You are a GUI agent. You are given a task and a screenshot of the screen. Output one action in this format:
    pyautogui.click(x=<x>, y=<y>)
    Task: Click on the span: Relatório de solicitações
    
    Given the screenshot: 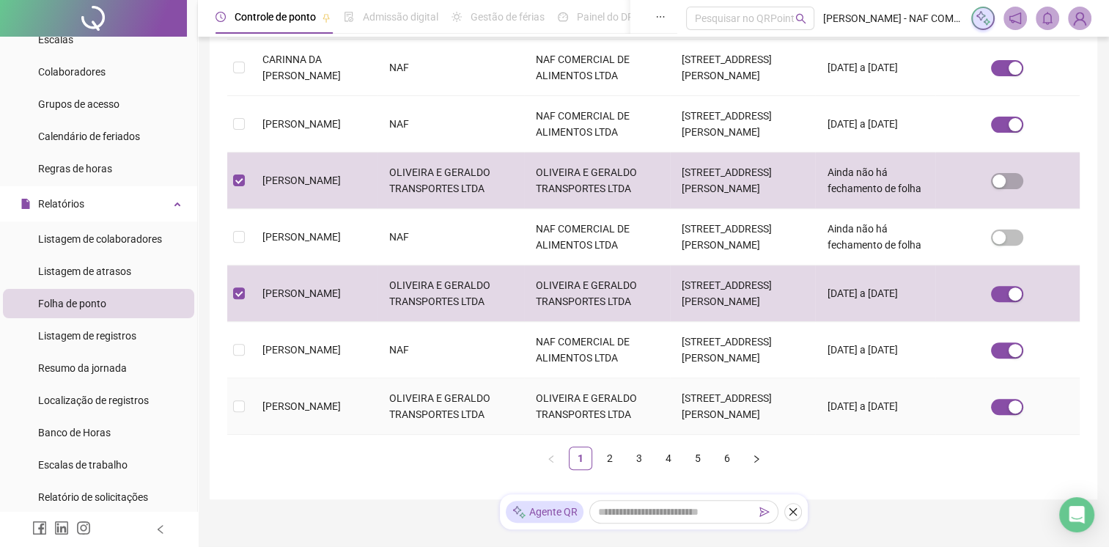 What is the action you would take?
    pyautogui.click(x=93, y=497)
    